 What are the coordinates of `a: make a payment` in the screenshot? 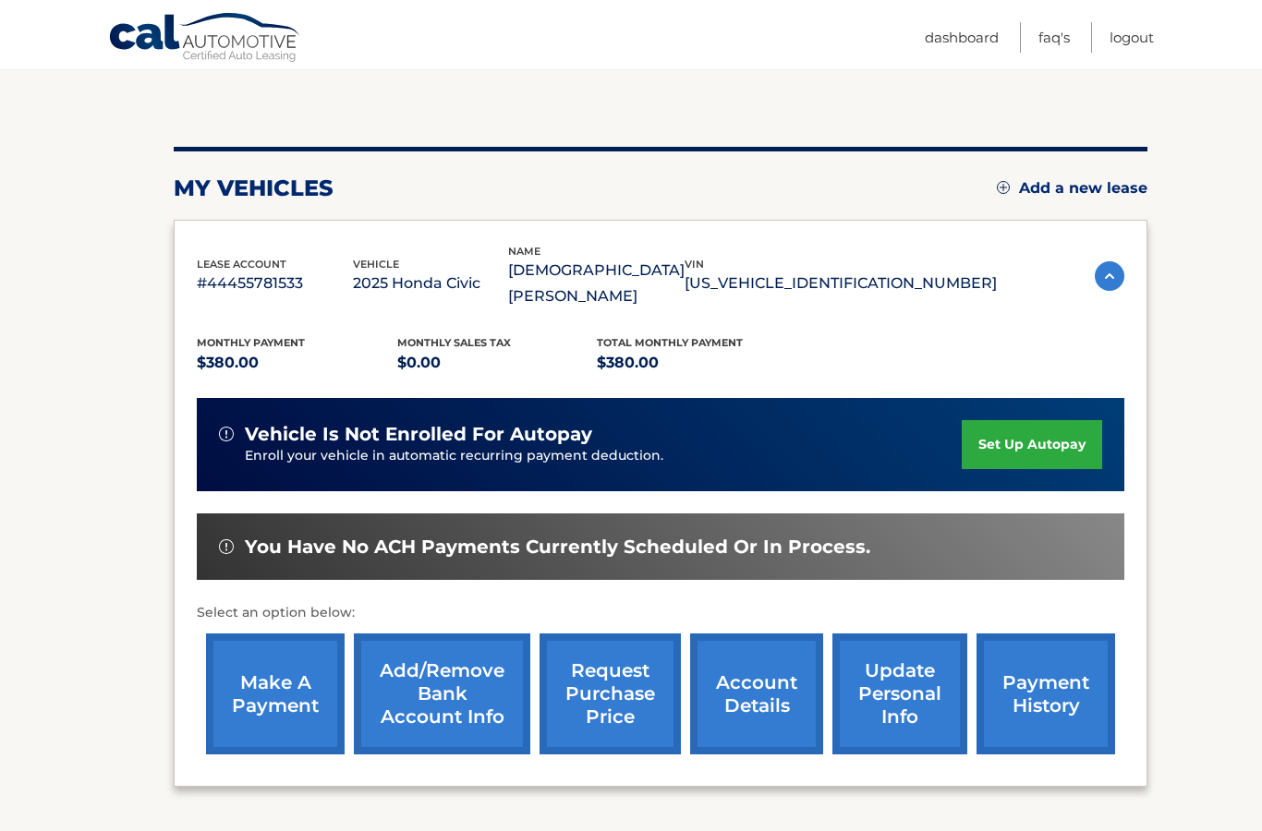 It's located at (275, 694).